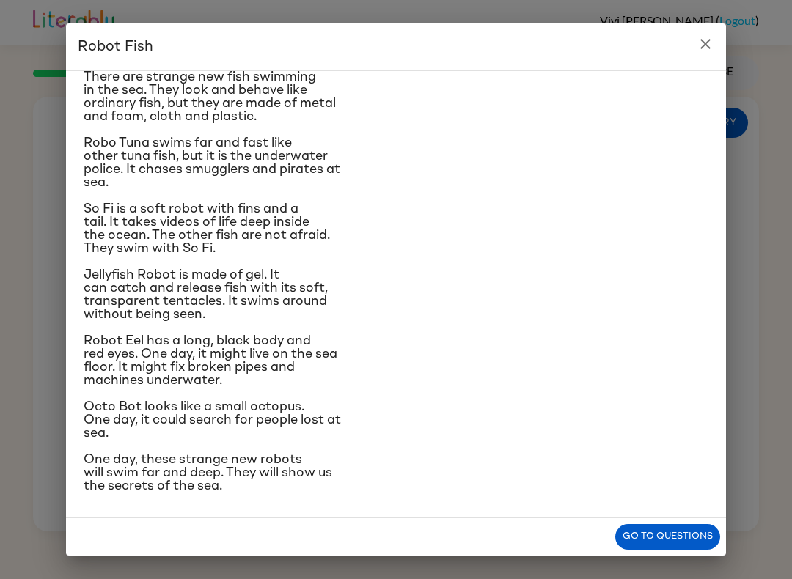 The height and width of the screenshot is (579, 792). Describe the element at coordinates (668, 537) in the screenshot. I see `button: Go to questions` at that location.